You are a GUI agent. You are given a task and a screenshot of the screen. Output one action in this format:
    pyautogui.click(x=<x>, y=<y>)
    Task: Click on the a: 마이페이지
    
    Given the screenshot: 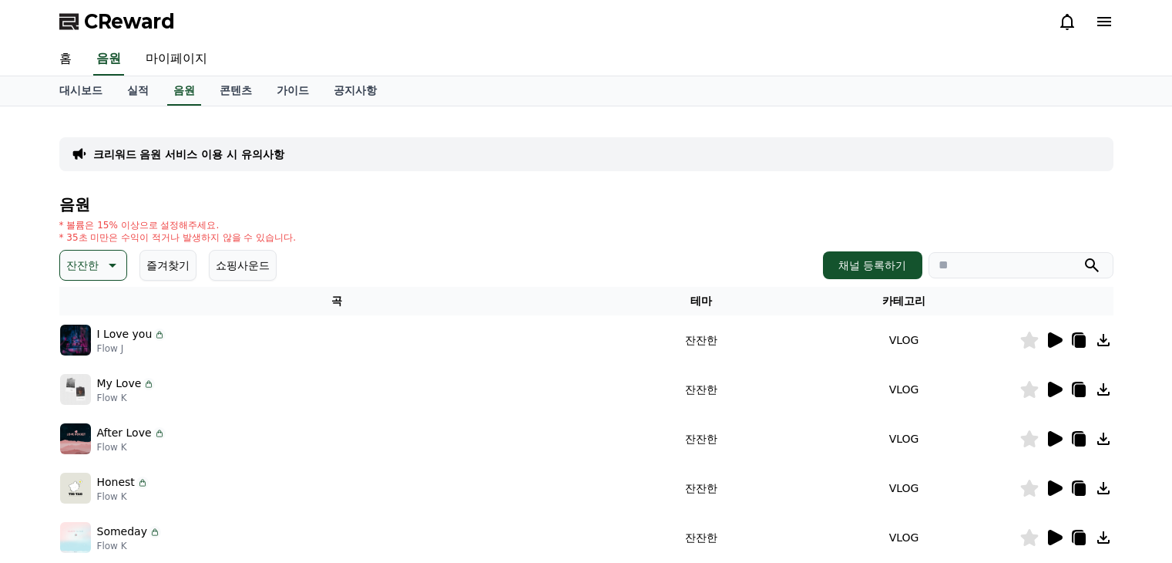 What is the action you would take?
    pyautogui.click(x=177, y=59)
    